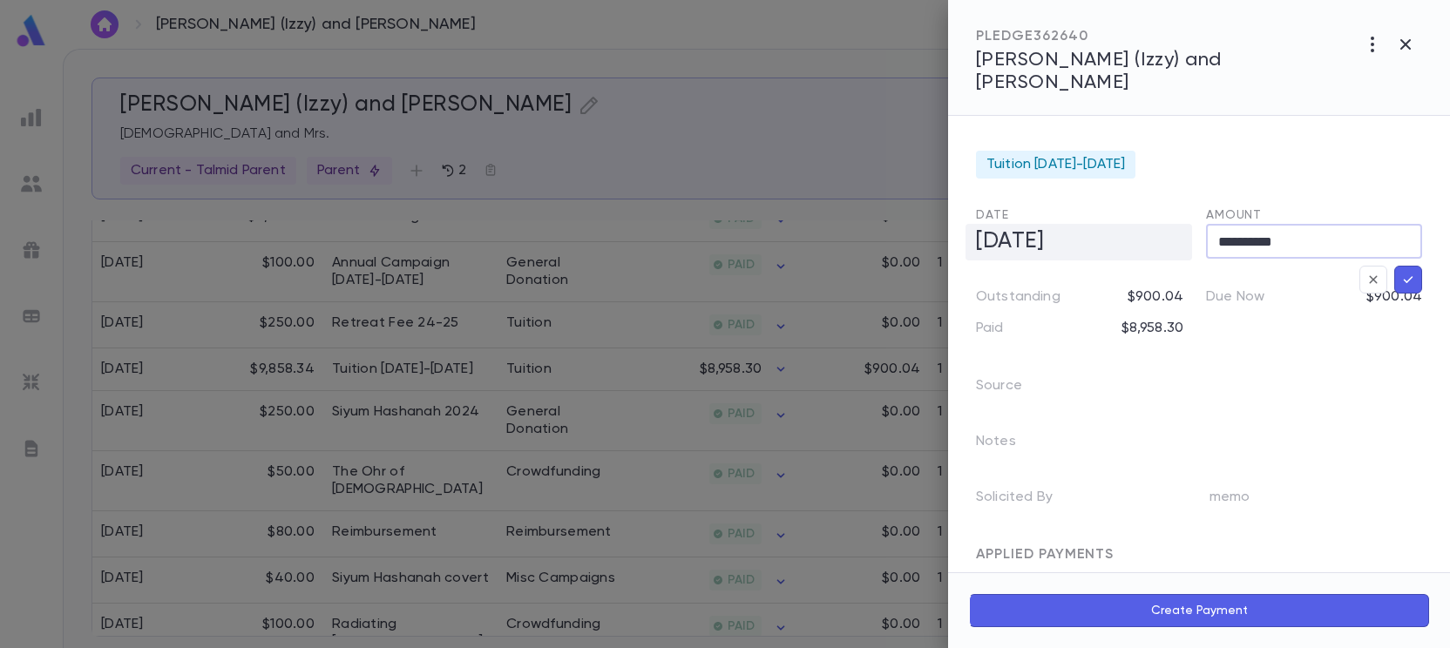 The height and width of the screenshot is (648, 1450). Describe the element at coordinates (1235, 297) in the screenshot. I see `p: Due Now` at that location.